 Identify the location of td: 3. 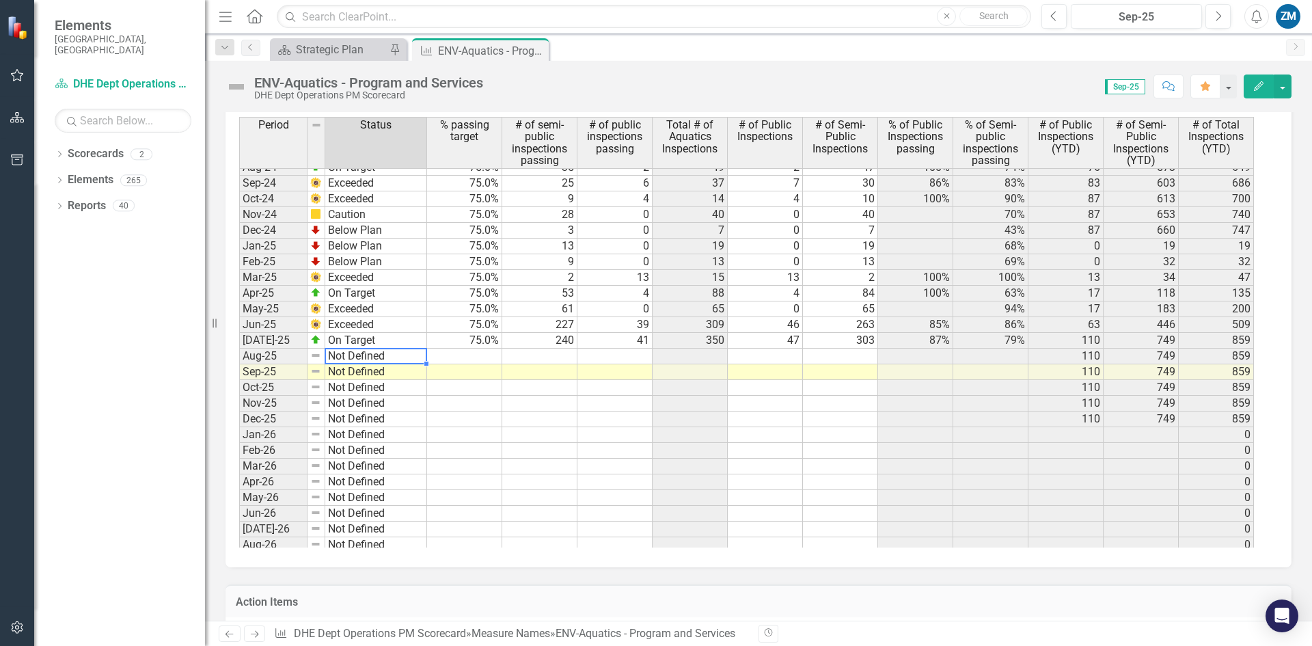
(540, 230).